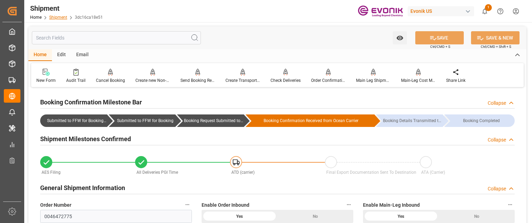  Describe the element at coordinates (496, 38) in the screenshot. I see `button: SAVE & NEW` at that location.